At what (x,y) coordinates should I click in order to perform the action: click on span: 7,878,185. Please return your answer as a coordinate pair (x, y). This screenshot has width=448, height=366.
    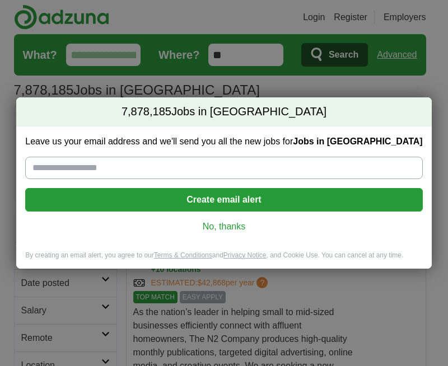
    Looking at the image, I should click on (146, 112).